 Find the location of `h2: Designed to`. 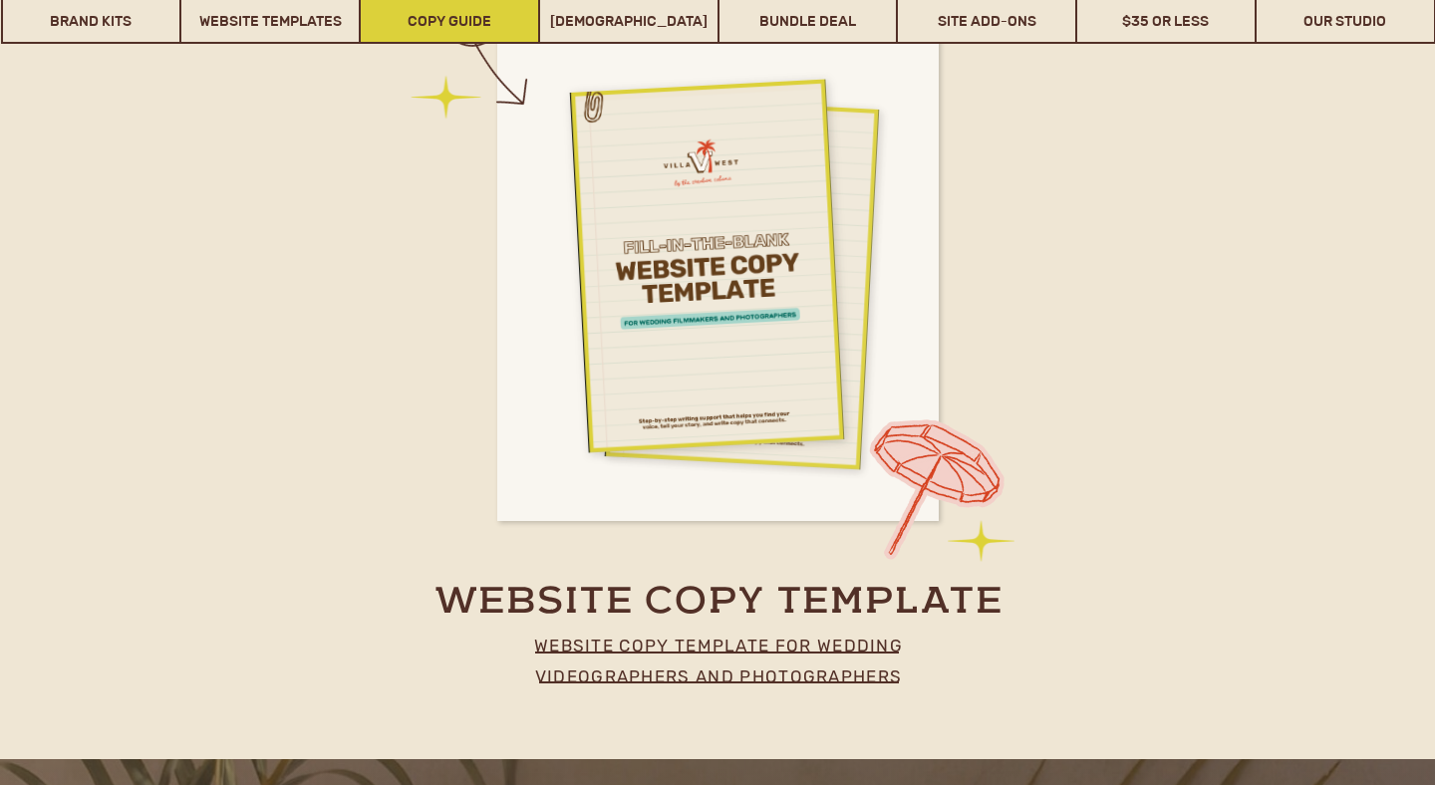

h2: Designed to is located at coordinates (489, 215).